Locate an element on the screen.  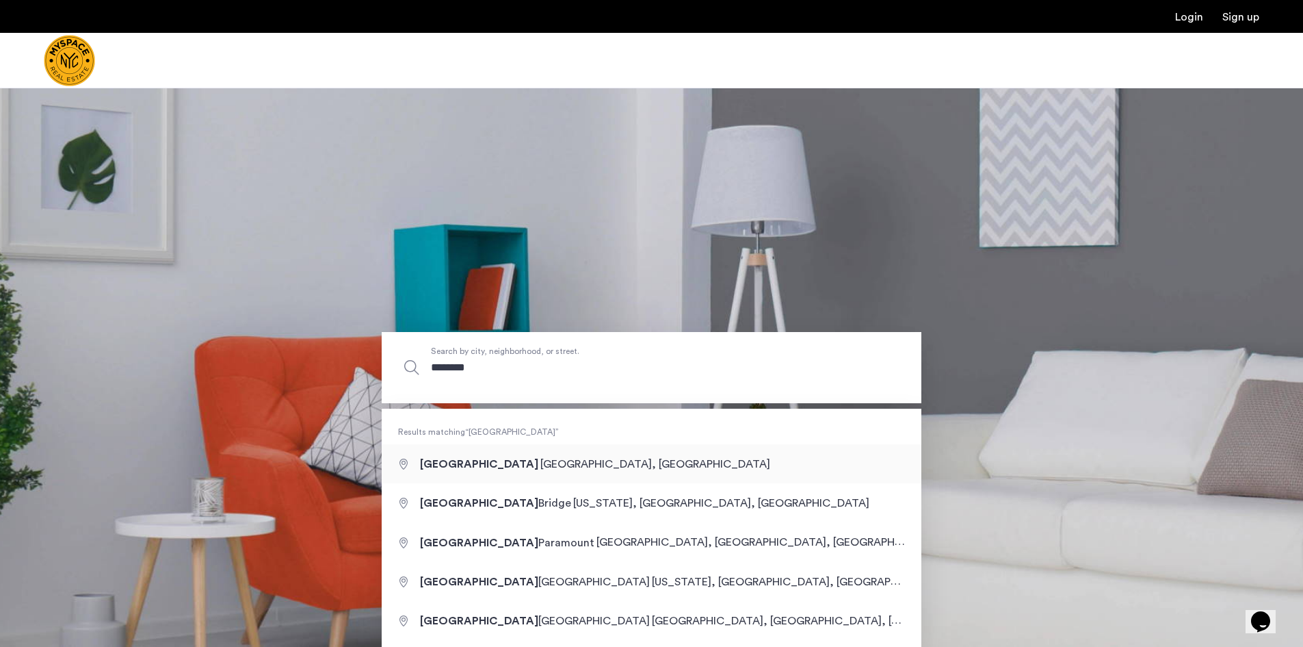
span: Search by city, neighborhood, or street. is located at coordinates (620, 350).